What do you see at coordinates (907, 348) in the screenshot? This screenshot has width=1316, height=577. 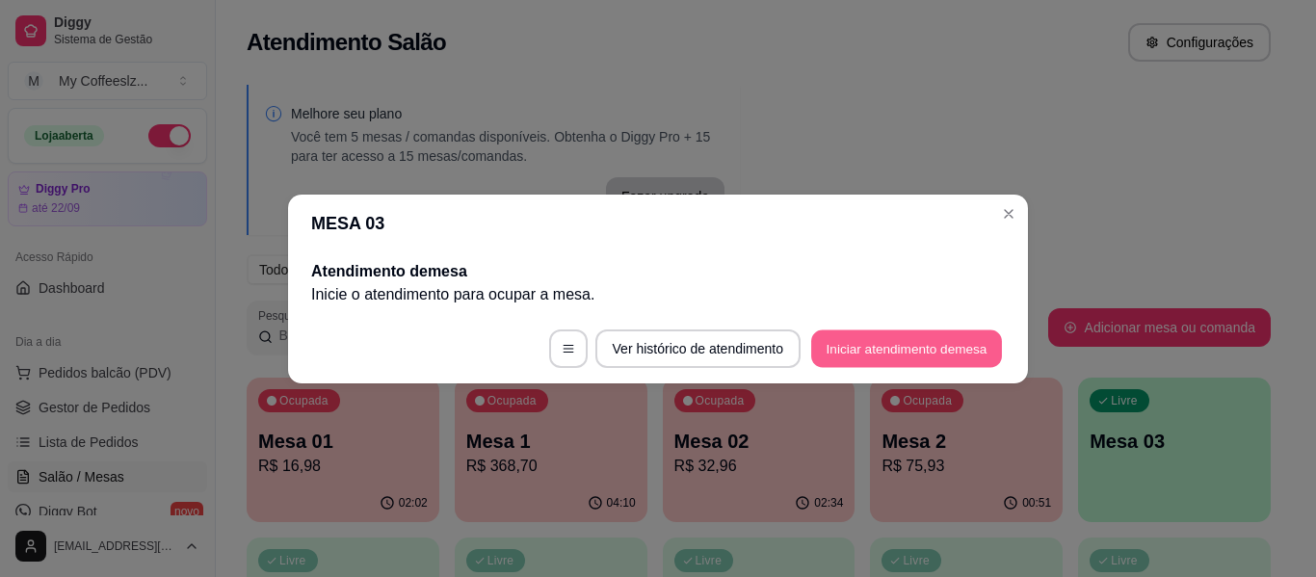 I see `button: Iniciar atendimento demesa` at bounding box center [907, 348].